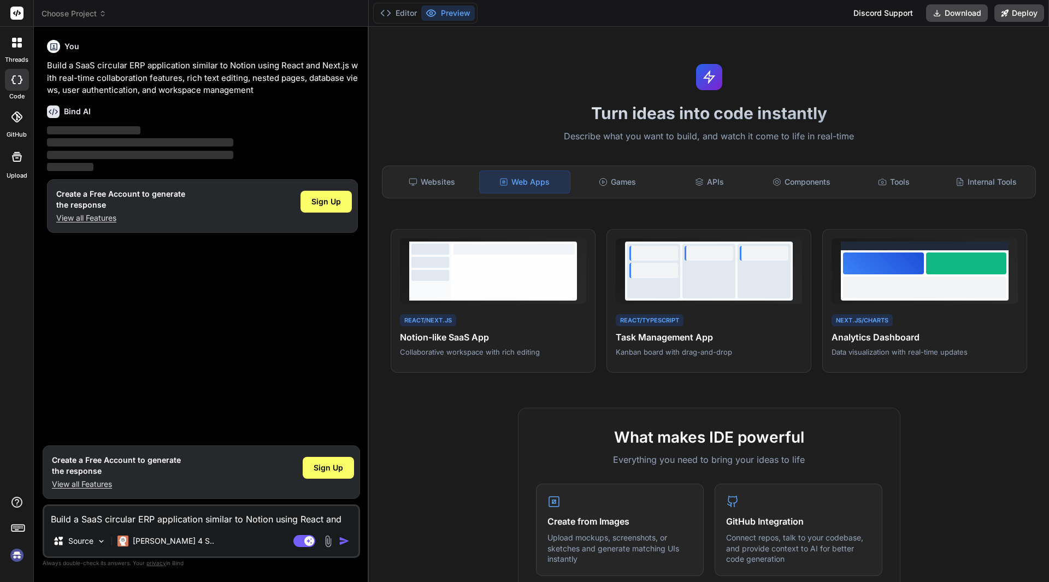 The height and width of the screenshot is (582, 1049). What do you see at coordinates (17, 96) in the screenshot?
I see `label: code` at bounding box center [17, 96].